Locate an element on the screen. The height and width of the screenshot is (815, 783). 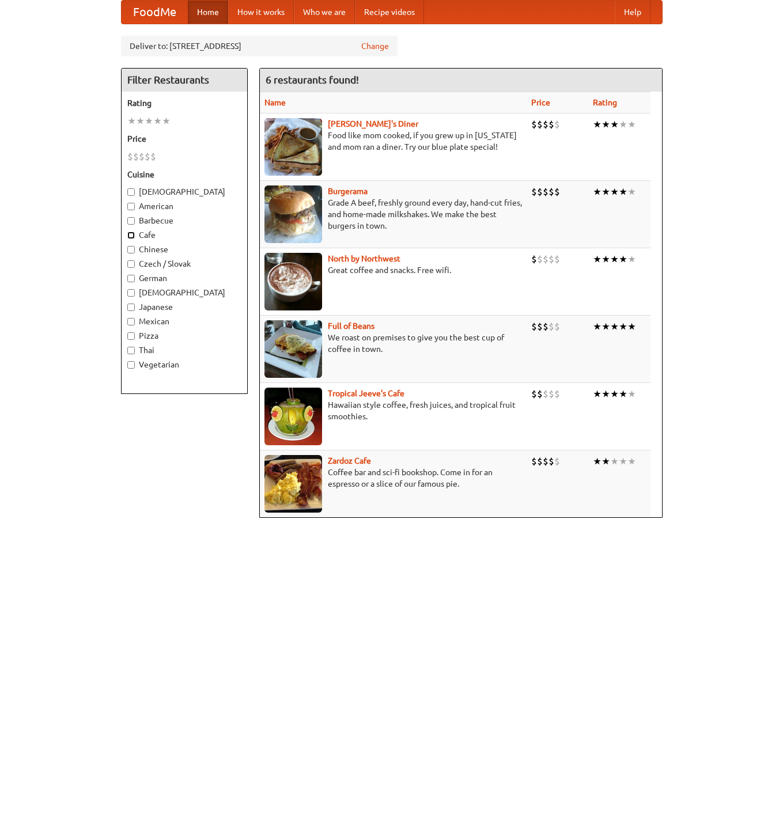
a: Name is located at coordinates (275, 103).